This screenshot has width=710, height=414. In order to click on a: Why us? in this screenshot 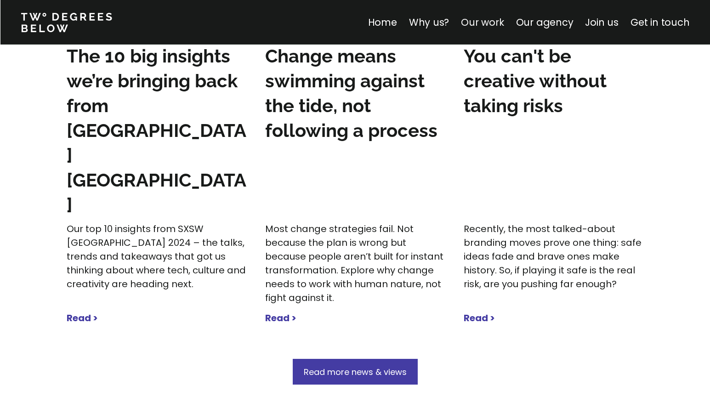, I will do `click(429, 22)`.